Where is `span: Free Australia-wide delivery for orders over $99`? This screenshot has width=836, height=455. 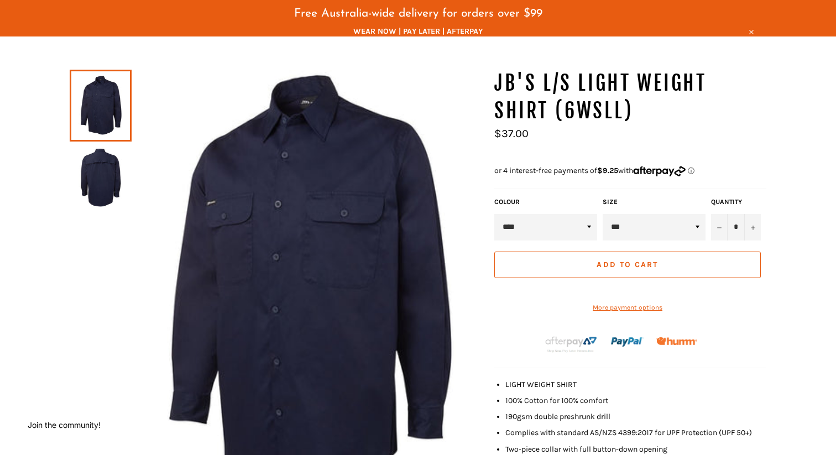
span: Free Australia-wide delivery for orders over $99 is located at coordinates (418, 13).